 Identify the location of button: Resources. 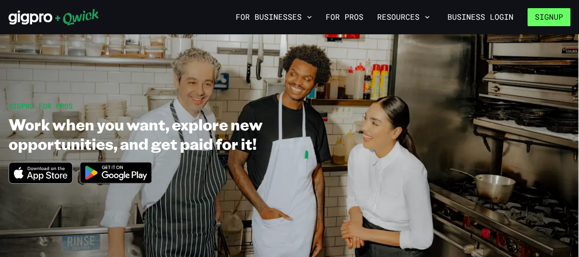
(404, 17).